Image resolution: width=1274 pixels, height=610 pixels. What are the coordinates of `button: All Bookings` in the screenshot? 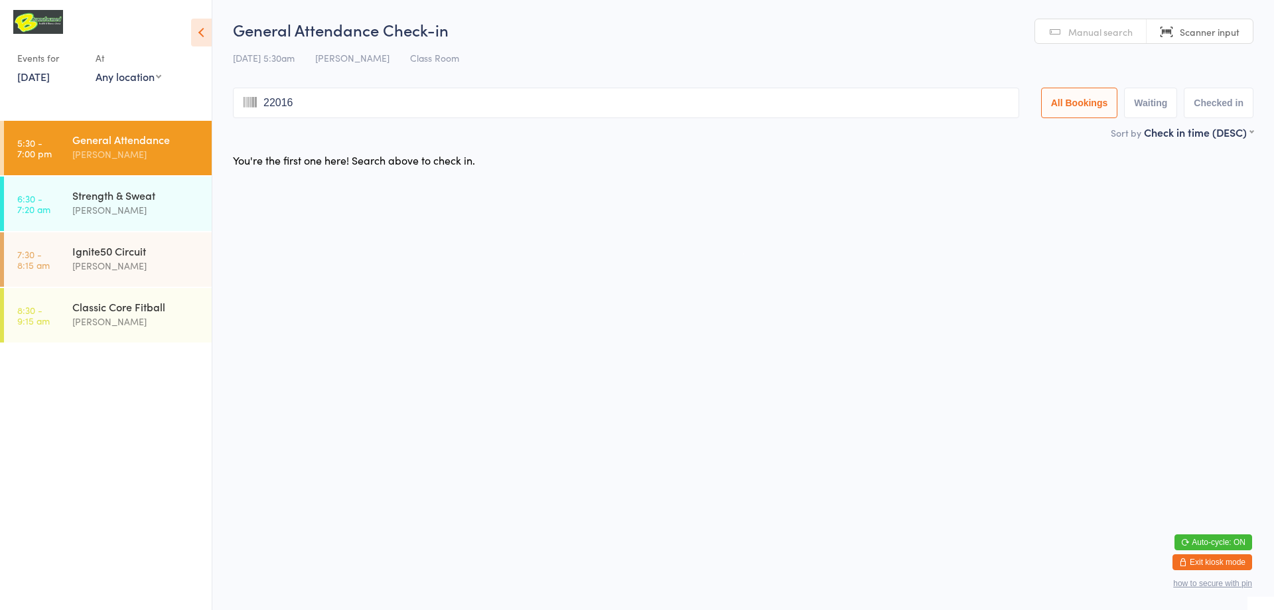 It's located at (1079, 103).